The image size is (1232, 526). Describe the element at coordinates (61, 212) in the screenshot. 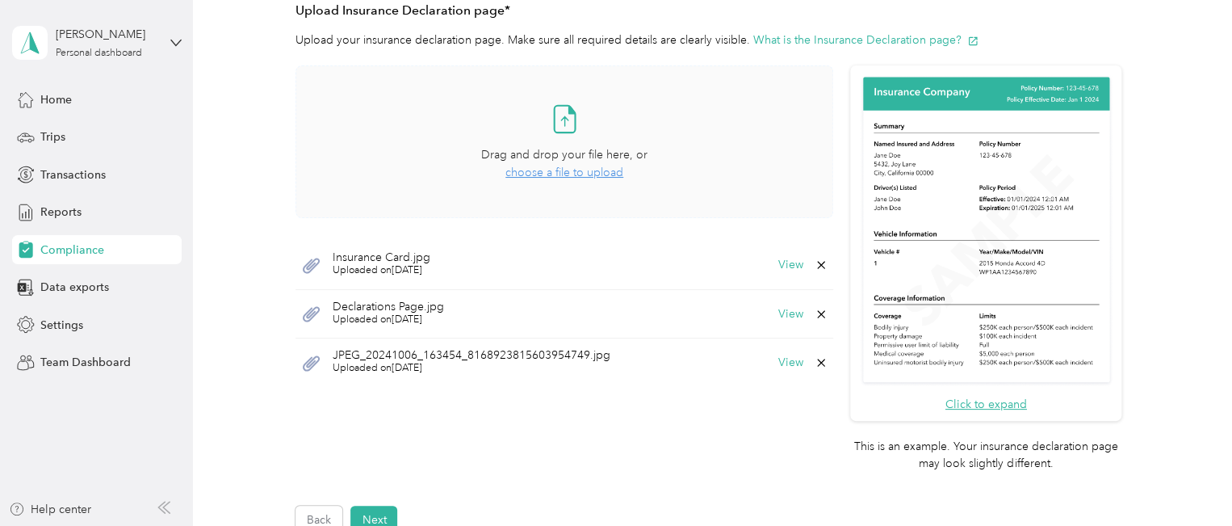

I see `span: Reports` at that location.